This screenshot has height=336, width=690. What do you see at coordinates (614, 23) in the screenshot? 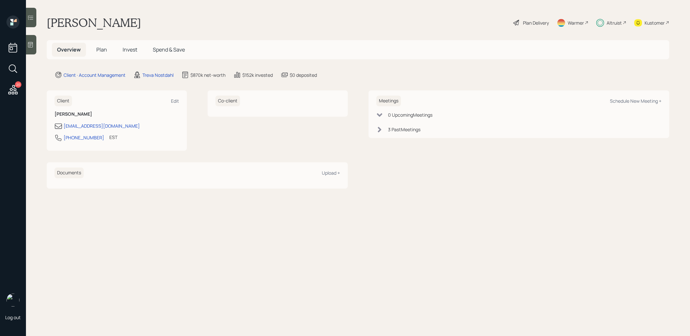
I see `div: Altruist` at bounding box center [614, 23].